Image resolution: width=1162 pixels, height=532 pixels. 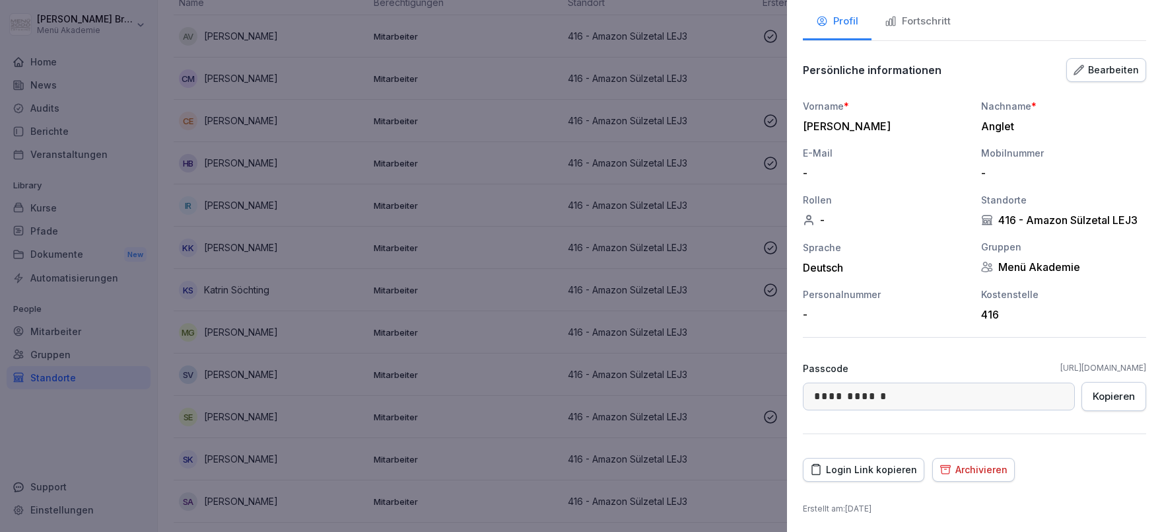 I want to click on div: Vorname, so click(x=885, y=106).